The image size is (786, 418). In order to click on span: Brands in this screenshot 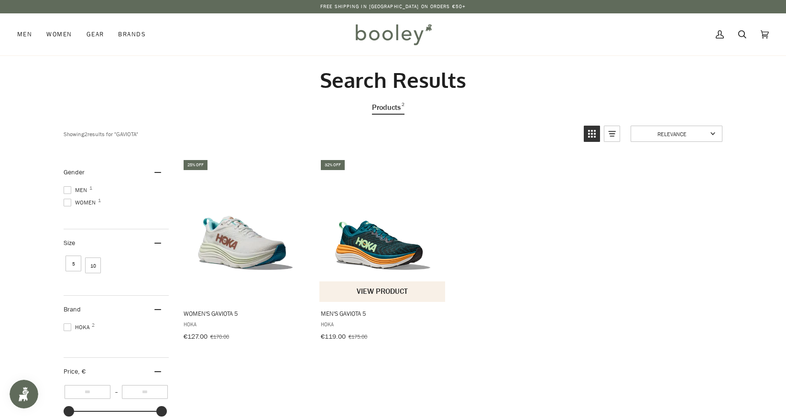, I will do `click(132, 34)`.